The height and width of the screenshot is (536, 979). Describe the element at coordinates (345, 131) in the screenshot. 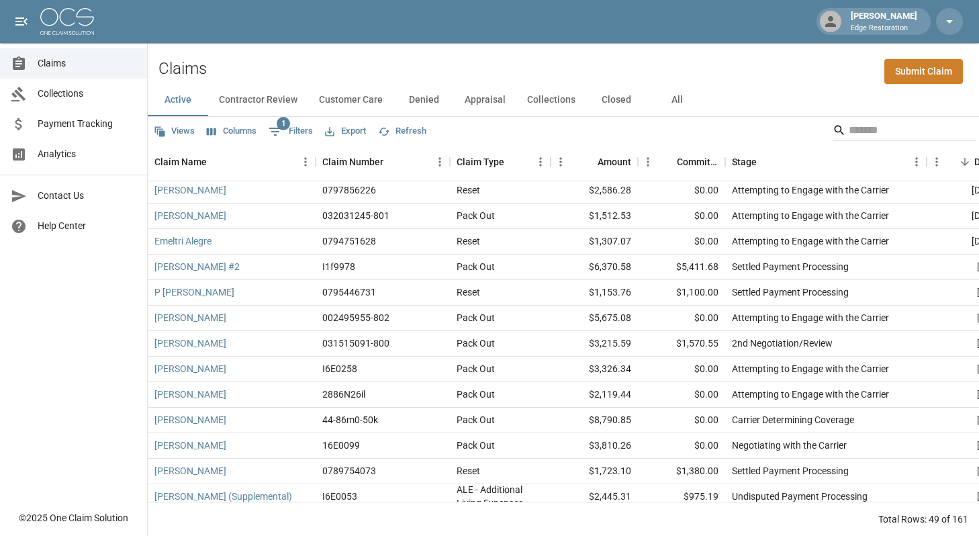

I see `button: Export` at that location.